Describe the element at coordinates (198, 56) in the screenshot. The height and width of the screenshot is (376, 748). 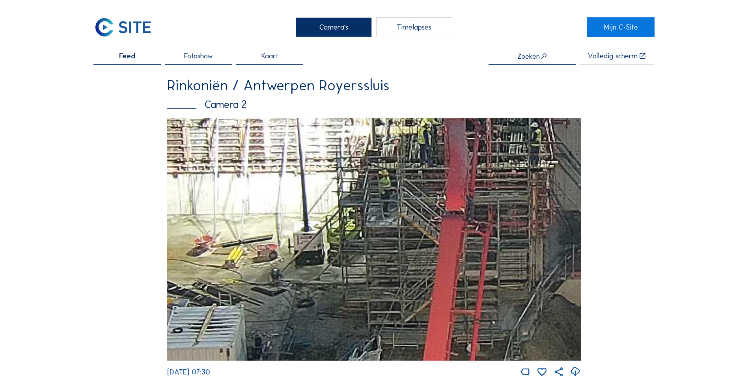
I see `span: Fotoshow` at that location.